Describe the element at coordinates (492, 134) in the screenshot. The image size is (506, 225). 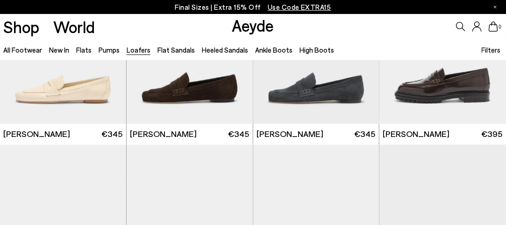
I see `span: €395` at that location.